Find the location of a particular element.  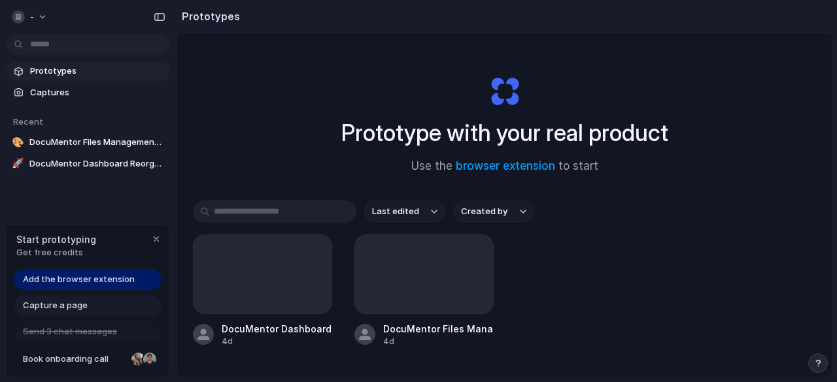

button: Created by is located at coordinates (494, 212).